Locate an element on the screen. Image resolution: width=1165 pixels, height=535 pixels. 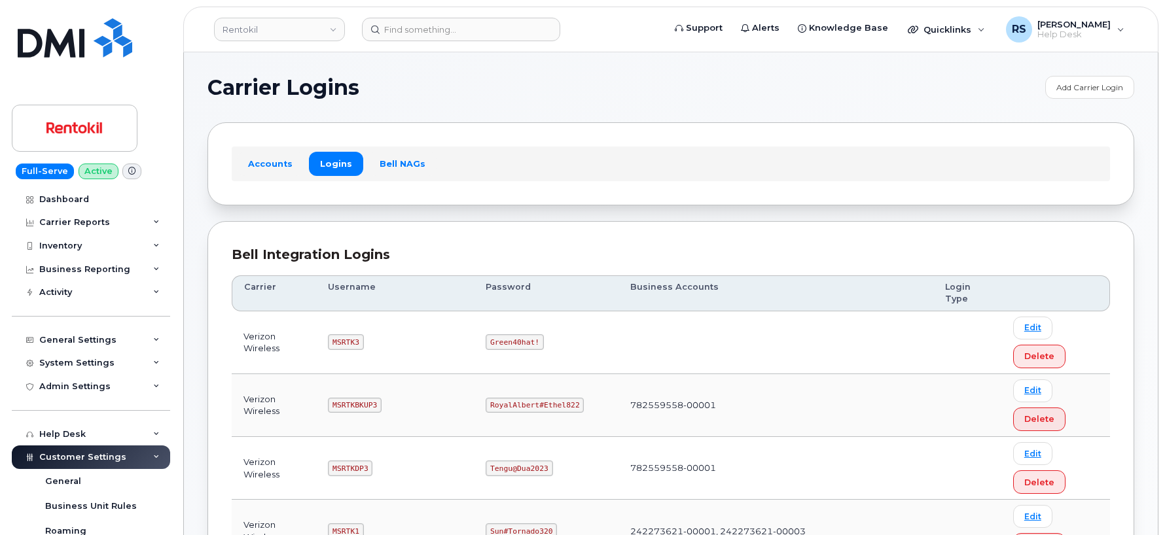
th: Login Type is located at coordinates (967, 293).